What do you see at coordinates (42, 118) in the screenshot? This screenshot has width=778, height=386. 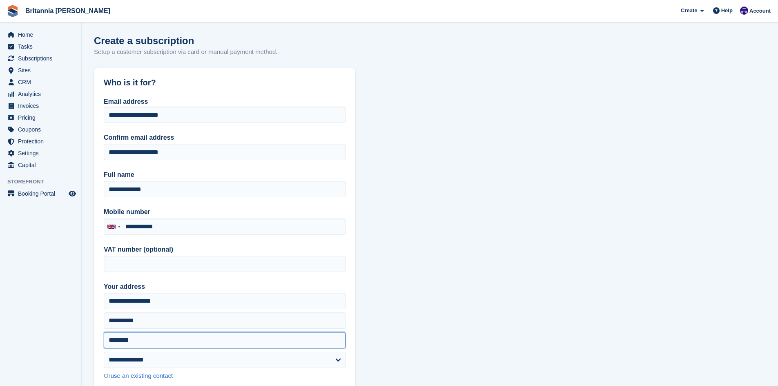 I see `span: Pricing` at bounding box center [42, 118].